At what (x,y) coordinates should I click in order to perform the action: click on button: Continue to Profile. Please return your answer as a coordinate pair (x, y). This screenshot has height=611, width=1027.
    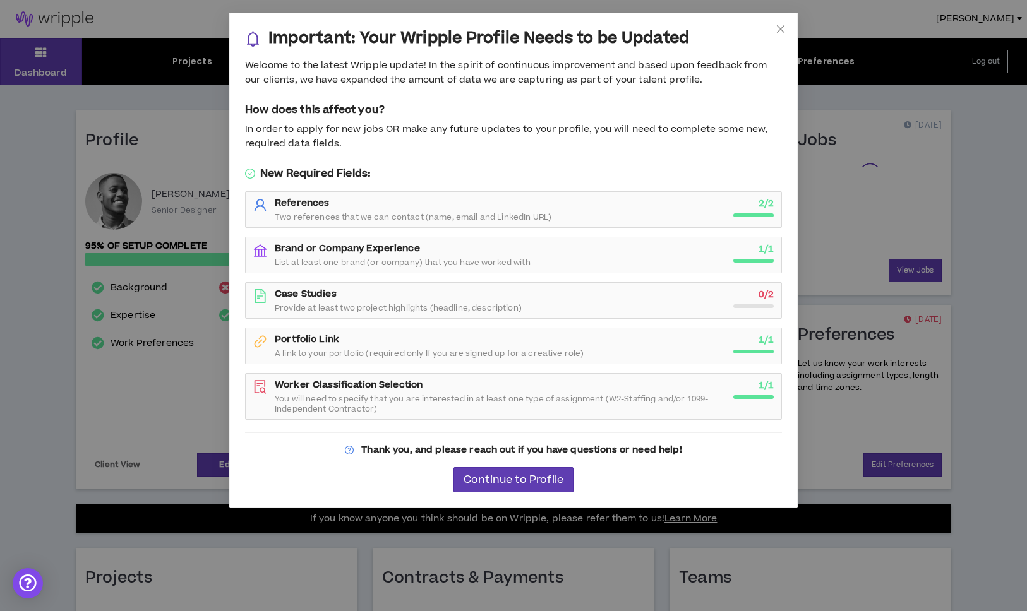
    Looking at the image, I should click on (513, 480).